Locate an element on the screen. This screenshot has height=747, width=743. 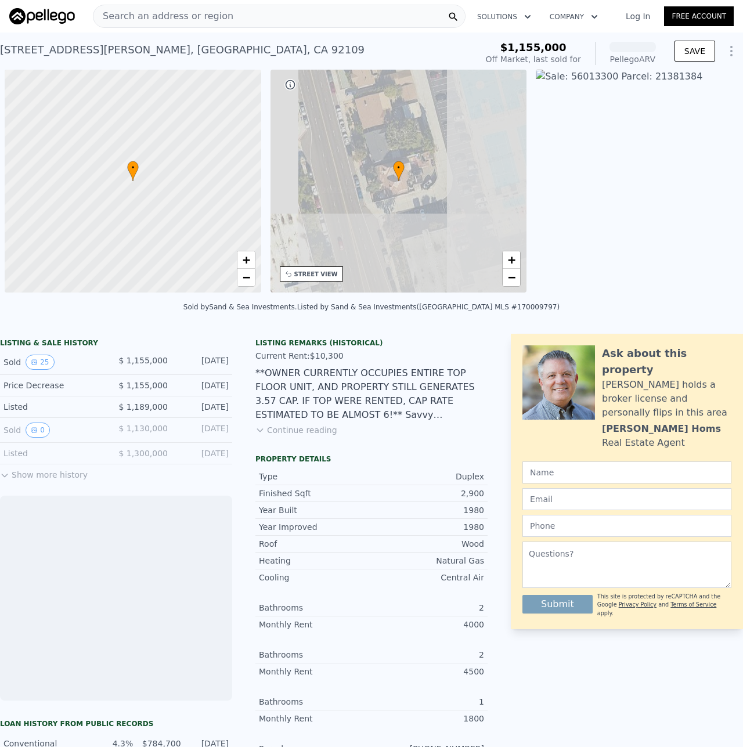
button: SAVE is located at coordinates (694, 51).